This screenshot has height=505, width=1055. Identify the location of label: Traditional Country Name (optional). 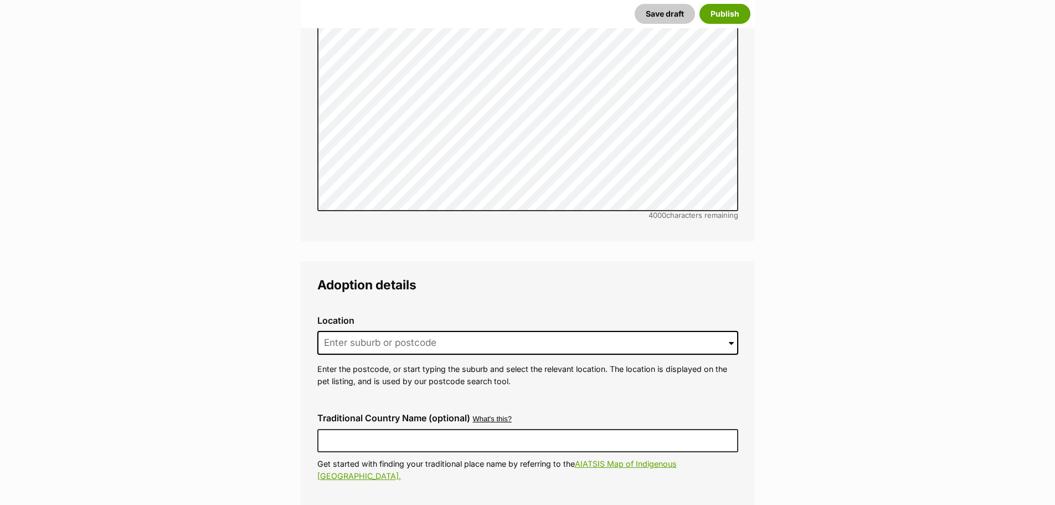
(394, 418).